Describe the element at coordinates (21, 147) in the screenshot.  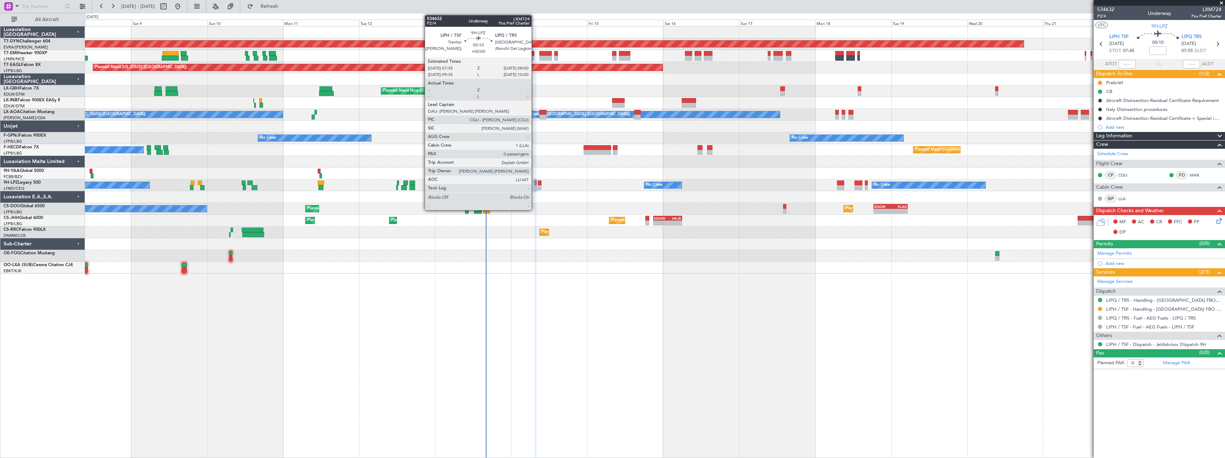
I see `a: F-HECDFalcon 7X` at that location.